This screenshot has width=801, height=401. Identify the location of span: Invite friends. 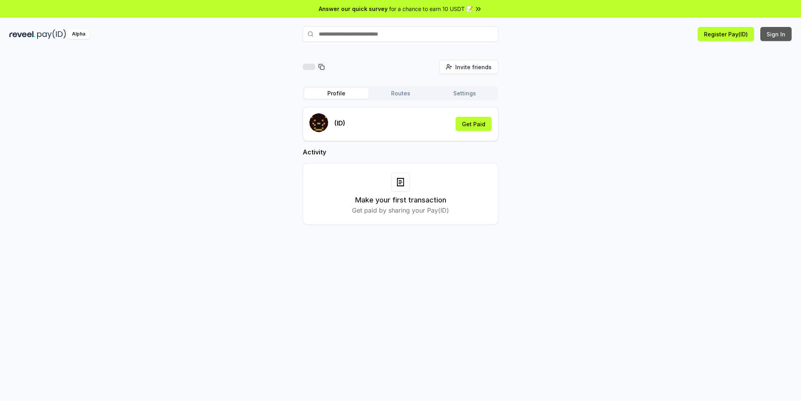
(473, 67).